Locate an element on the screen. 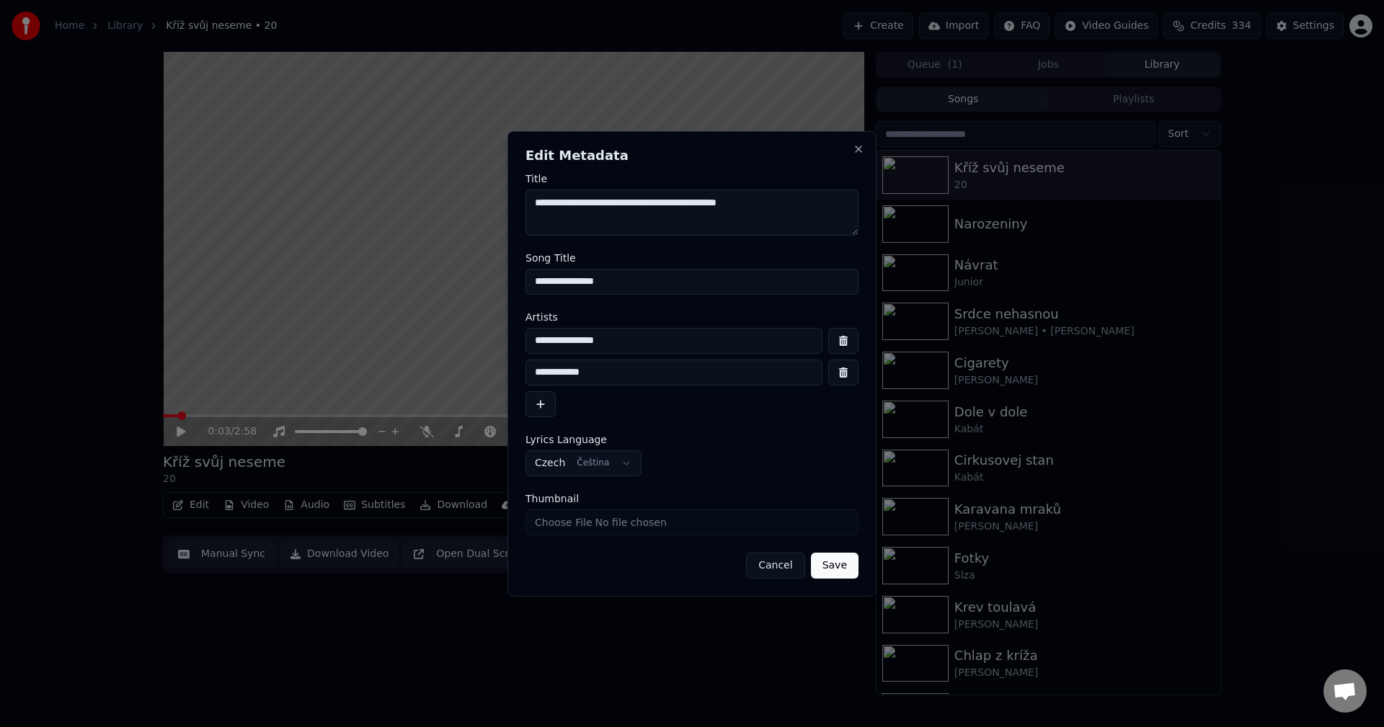 The image size is (1384, 727). h2: Edit Metadata is located at coordinates (692, 156).